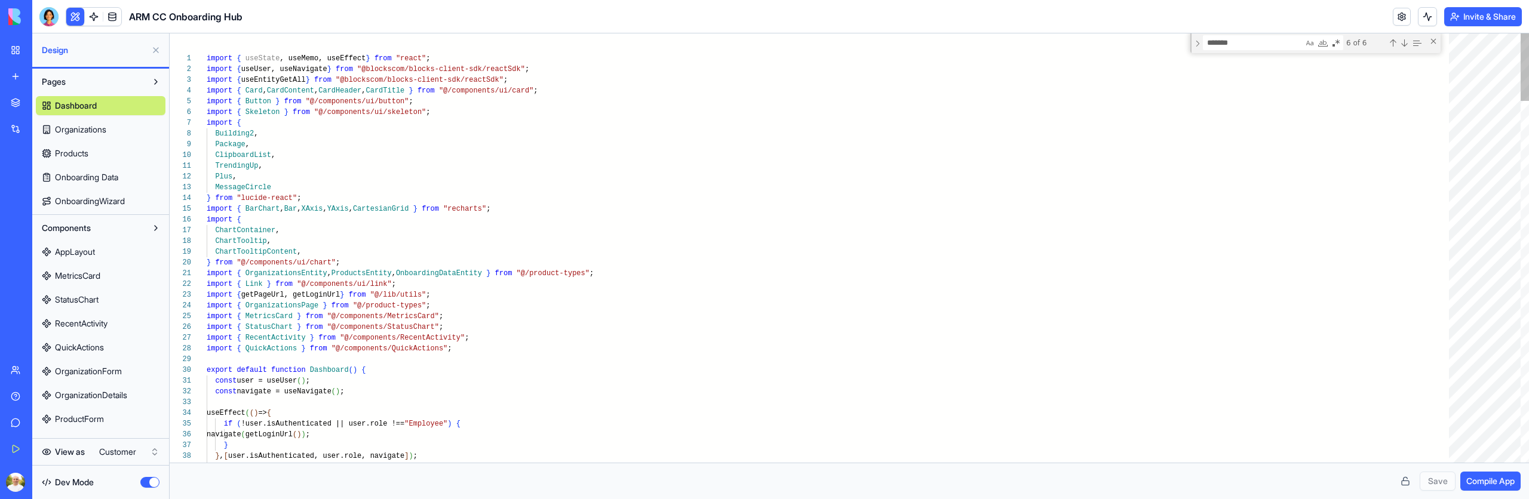 The width and height of the screenshot is (1529, 499). What do you see at coordinates (223, 177) in the screenshot?
I see `span: Plus` at bounding box center [223, 177].